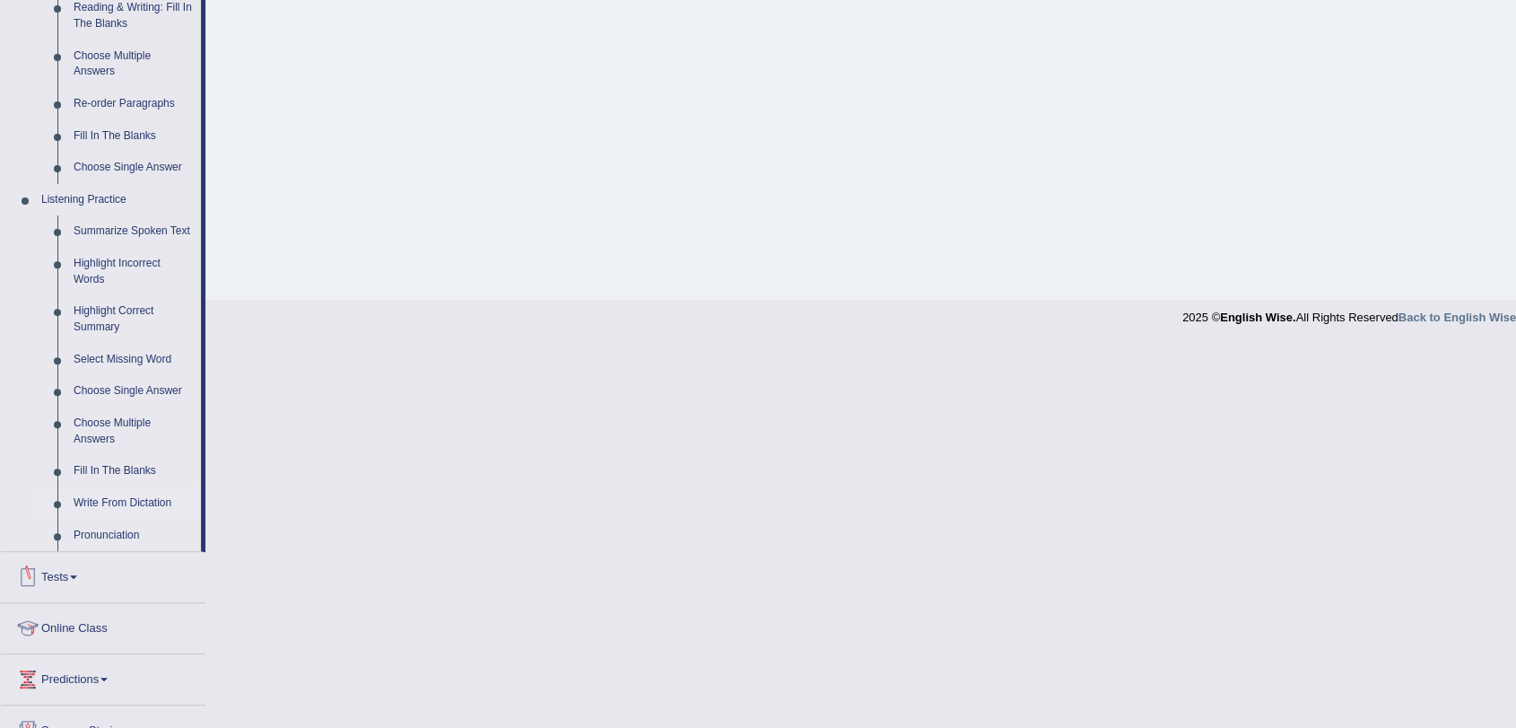 The width and height of the screenshot is (1516, 728). I want to click on a: Write From Dictation, so click(133, 503).